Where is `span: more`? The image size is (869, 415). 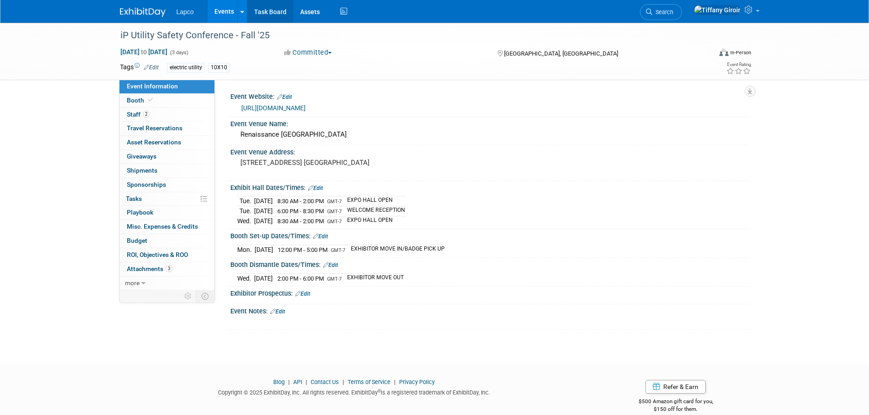
span: more is located at coordinates (132, 283).